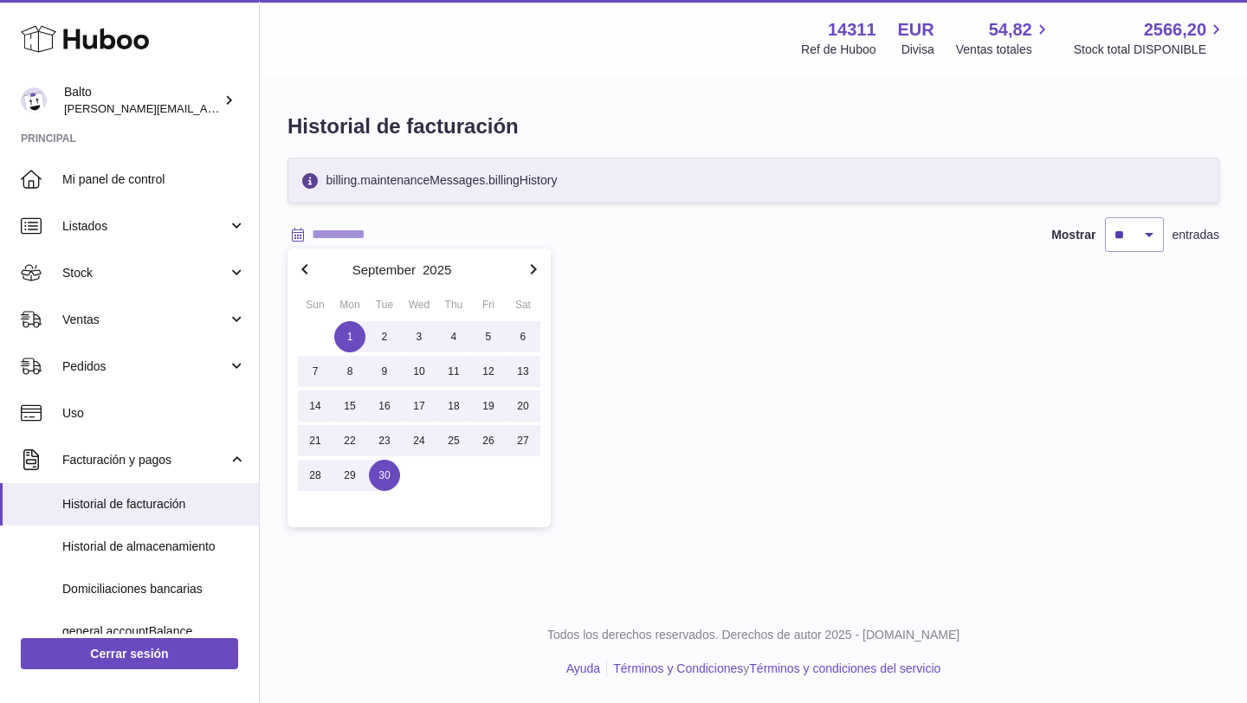  What do you see at coordinates (419, 441) in the screenshot?
I see `button: 24` at bounding box center [419, 441].